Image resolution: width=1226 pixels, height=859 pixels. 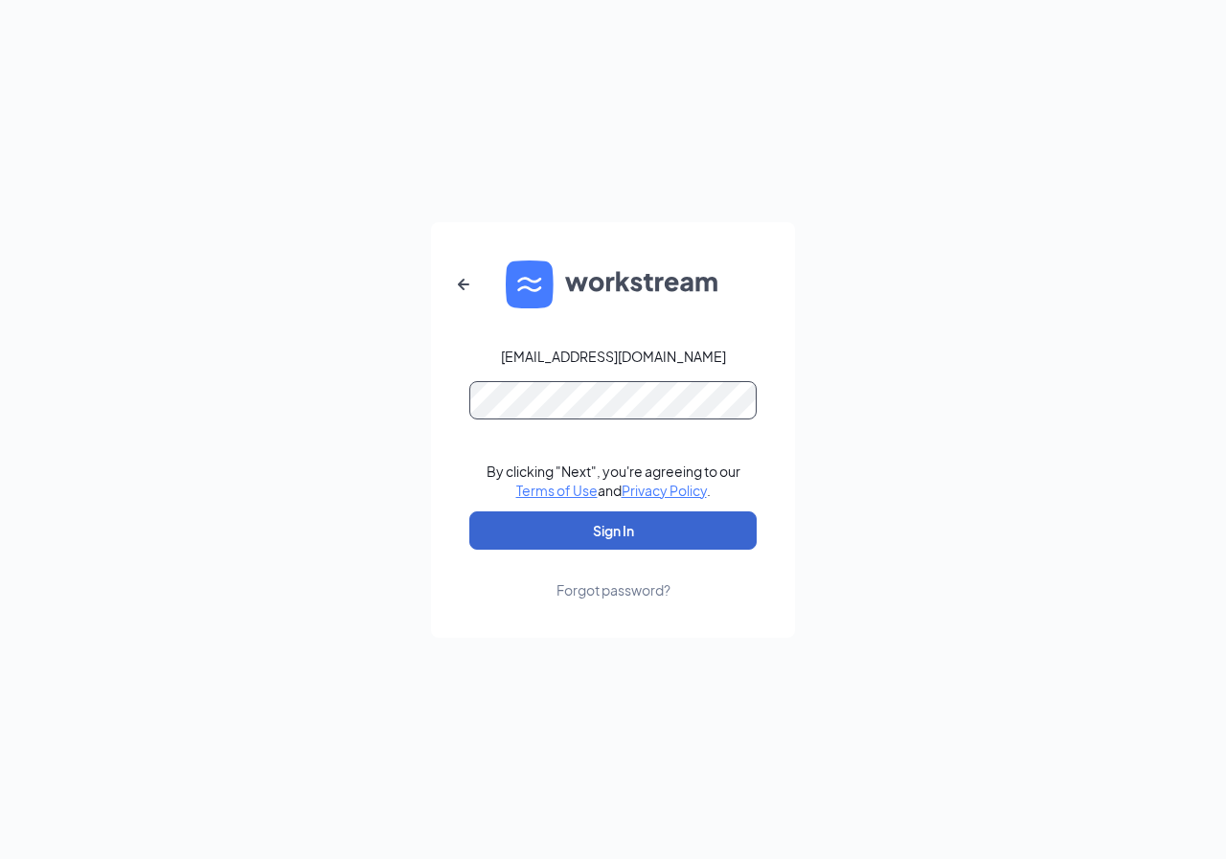 What do you see at coordinates (613, 531) in the screenshot?
I see `button: Sign In` at bounding box center [613, 531].